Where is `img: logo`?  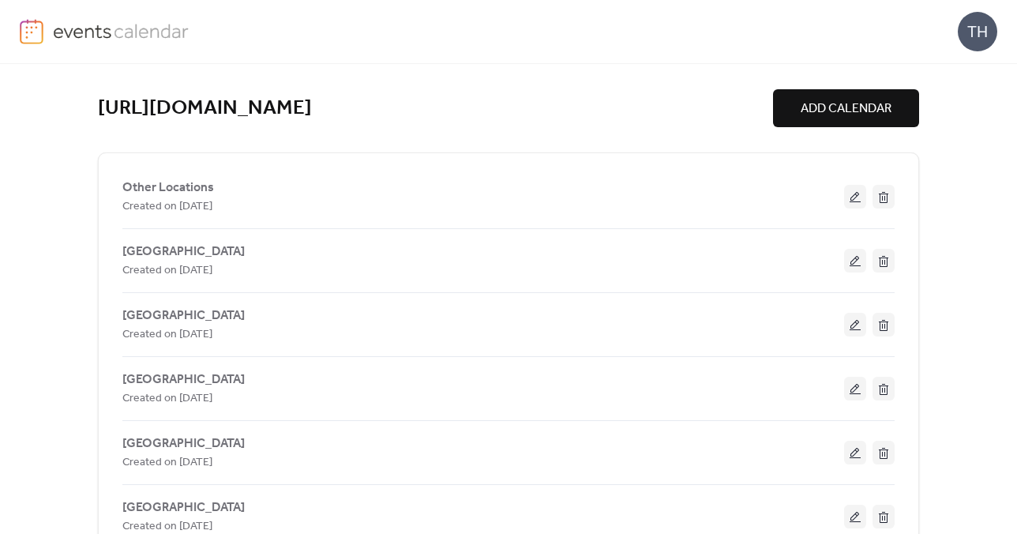
img: logo is located at coordinates (32, 32).